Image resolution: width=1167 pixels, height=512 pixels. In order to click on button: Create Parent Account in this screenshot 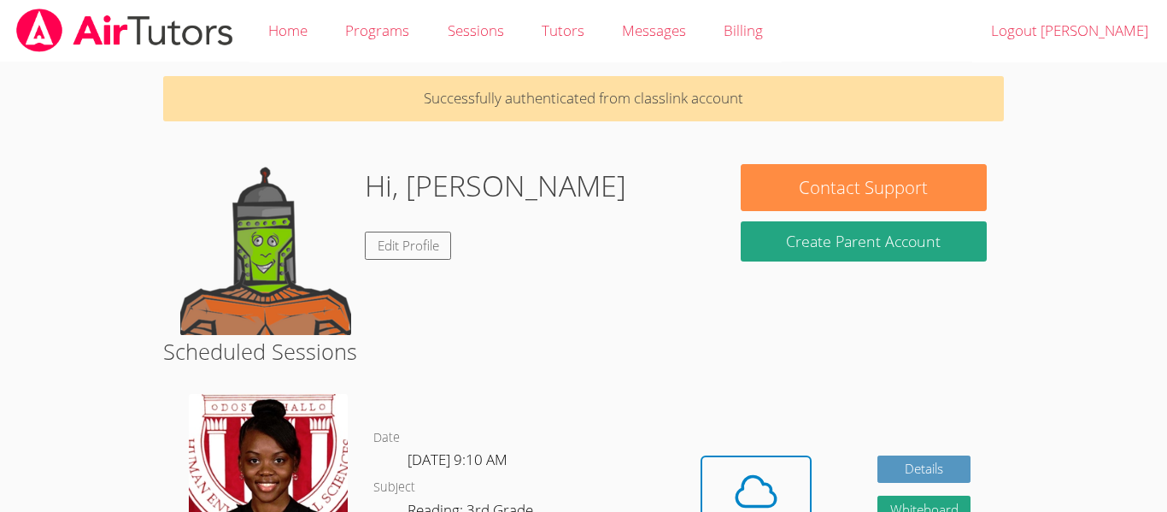, I will do `click(863, 241)`.